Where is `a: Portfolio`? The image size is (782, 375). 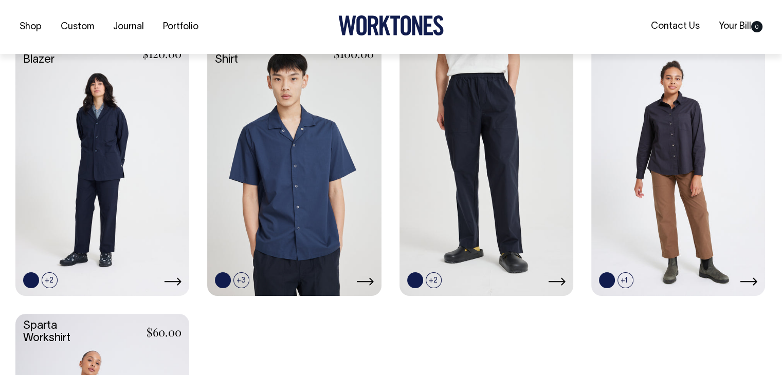 a: Portfolio is located at coordinates (180, 27).